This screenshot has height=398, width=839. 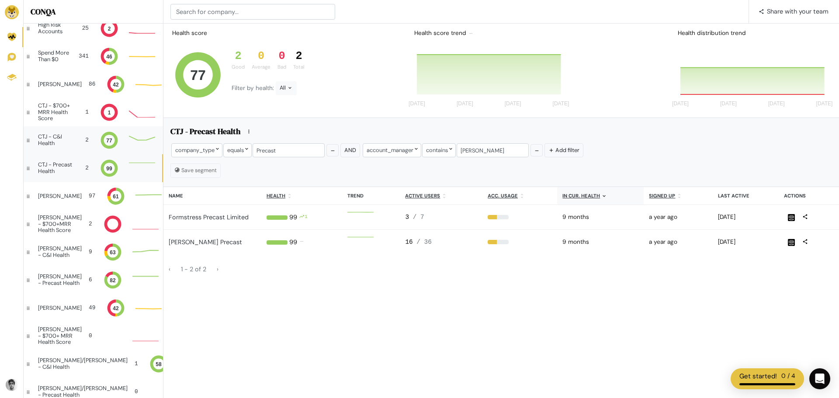 What do you see at coordinates (55, 56) in the screenshot?
I see `div: Spend More Than $0` at bounding box center [55, 56].